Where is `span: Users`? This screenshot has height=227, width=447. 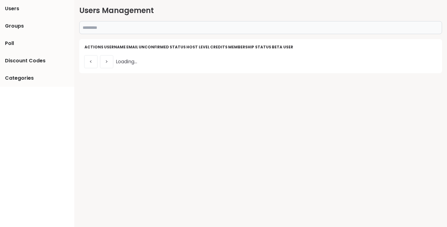 span: Users is located at coordinates (12, 9).